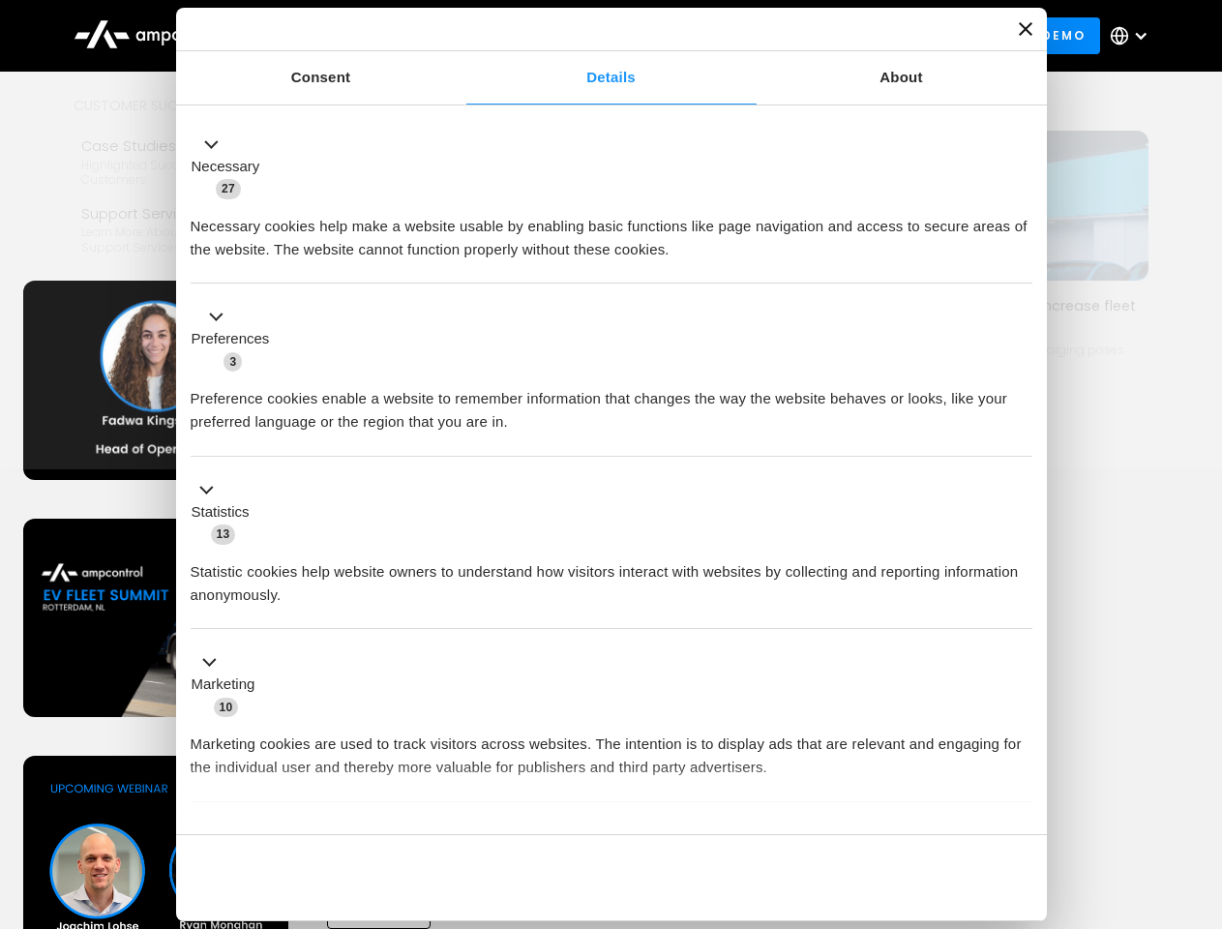  What do you see at coordinates (228, 189) in the screenshot?
I see `span: 27` at bounding box center [228, 189].